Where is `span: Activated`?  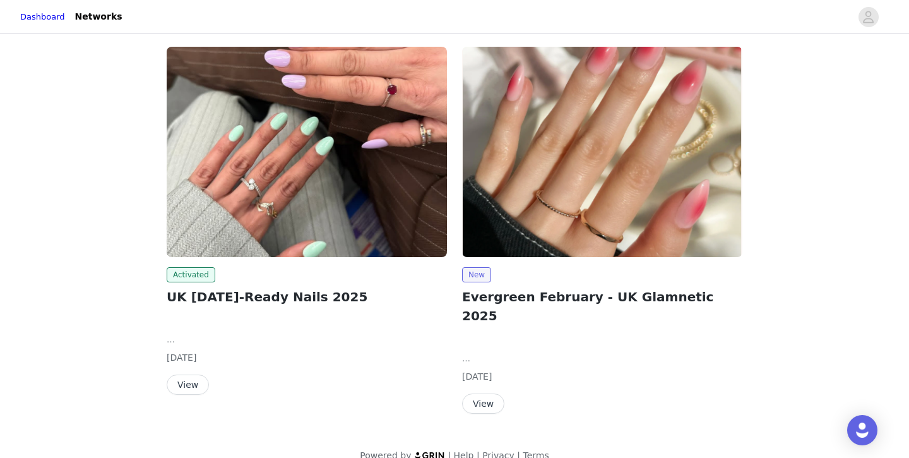 span: Activated is located at coordinates (191, 275).